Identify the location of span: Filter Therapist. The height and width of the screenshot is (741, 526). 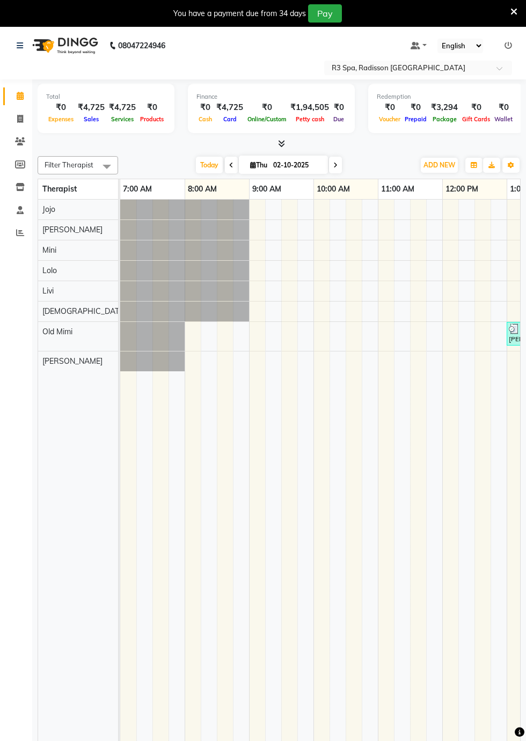
(69, 165).